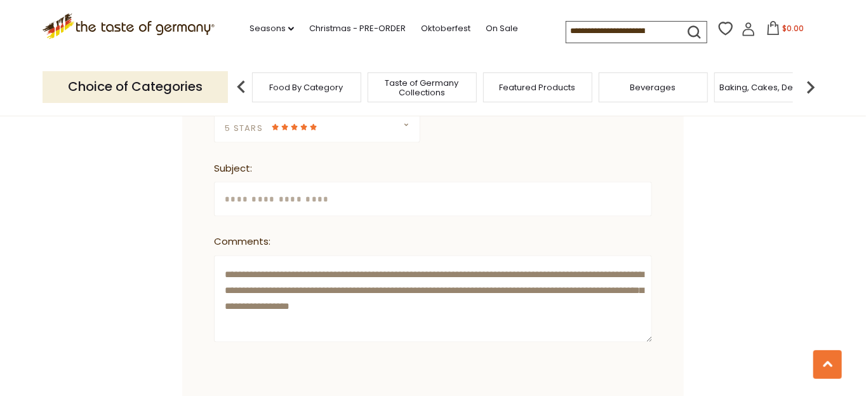 The width and height of the screenshot is (866, 396). Describe the element at coordinates (768, 87) in the screenshot. I see `span: Baking, Cakes, Desserts` at that location.